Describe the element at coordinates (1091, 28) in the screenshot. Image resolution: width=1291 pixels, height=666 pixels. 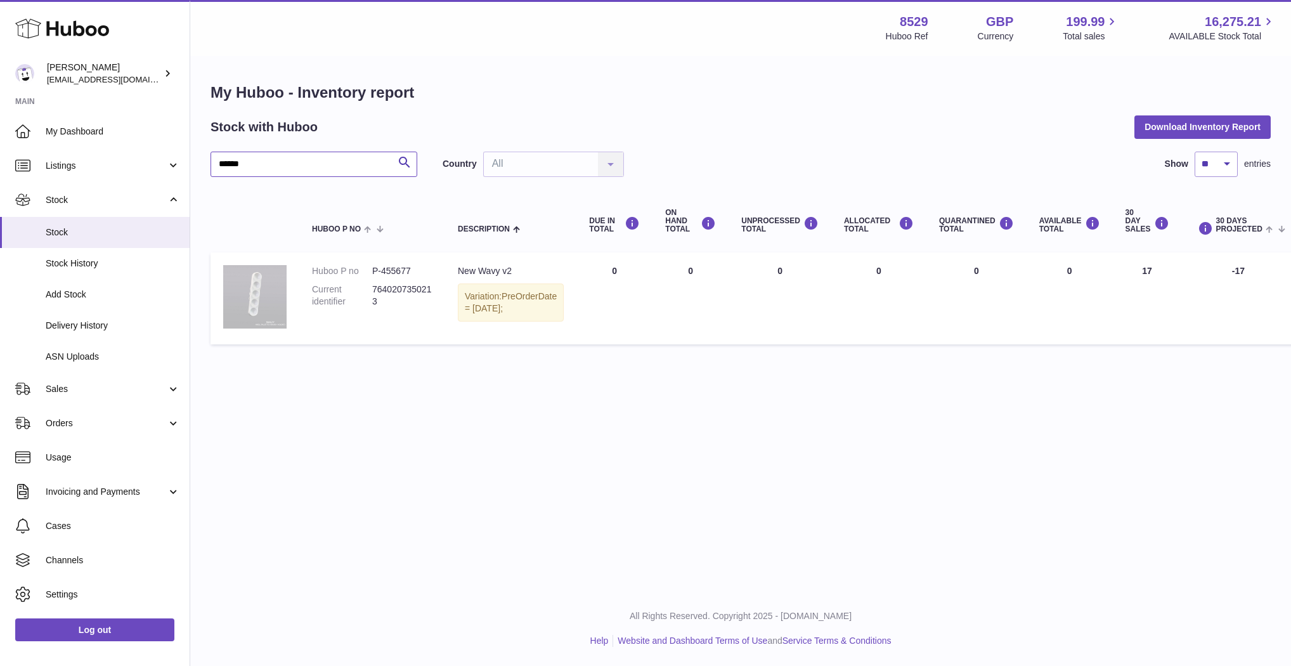
I see `a: 199.99 Total sales` at that location.